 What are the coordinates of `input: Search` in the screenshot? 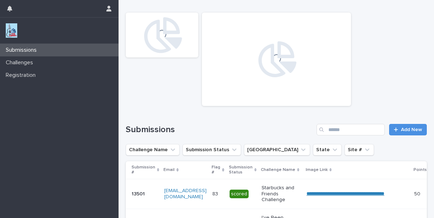 It's located at (350, 130).